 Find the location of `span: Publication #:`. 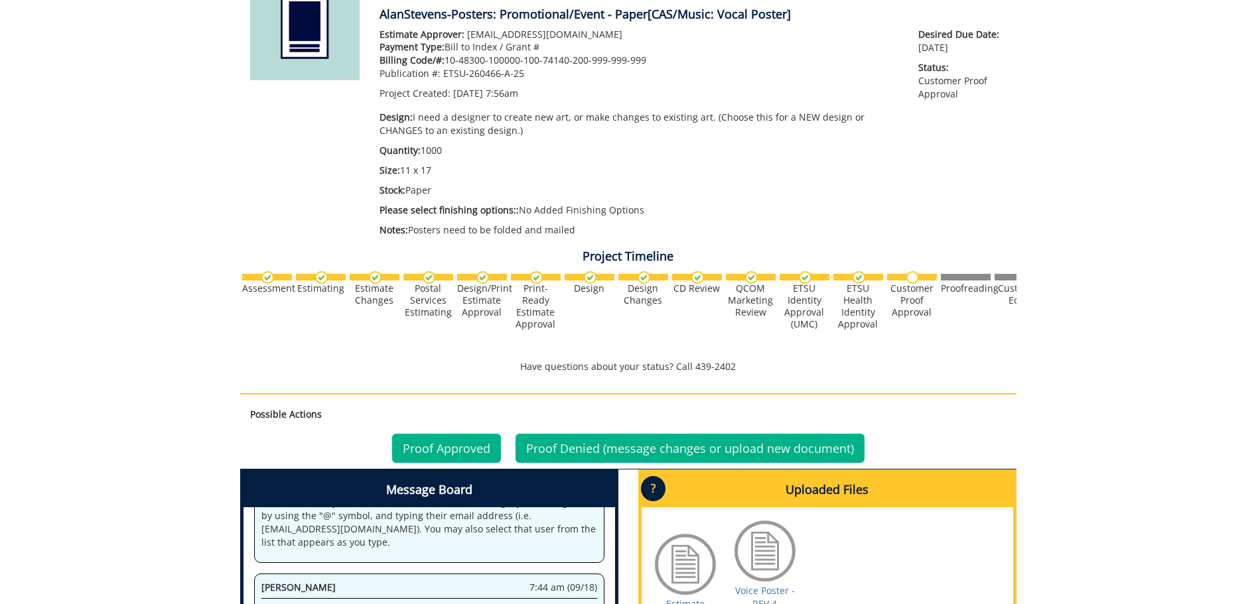

span: Publication #: is located at coordinates (410, 73).